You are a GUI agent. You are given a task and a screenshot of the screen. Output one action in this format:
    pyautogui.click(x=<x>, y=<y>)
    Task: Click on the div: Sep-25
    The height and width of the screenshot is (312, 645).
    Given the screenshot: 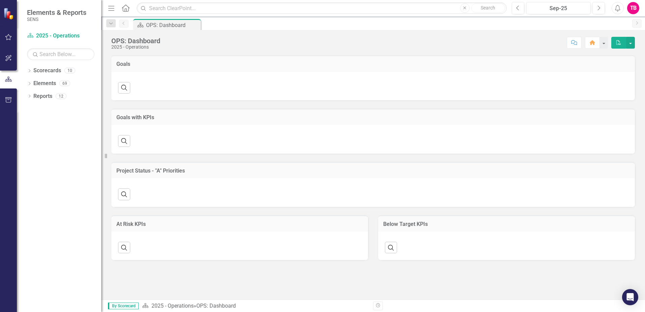 What is the action you would take?
    pyautogui.click(x=558, y=8)
    